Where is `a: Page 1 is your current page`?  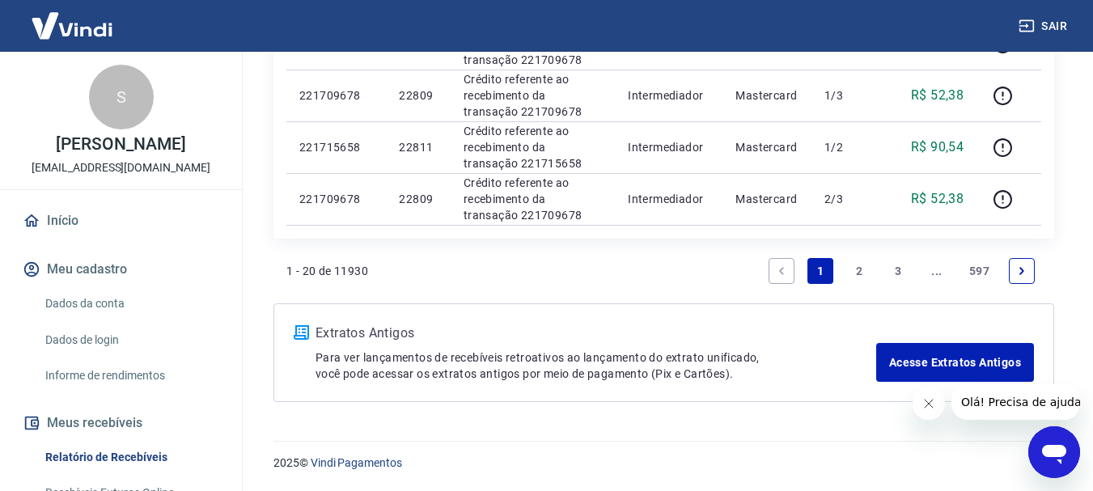 a: Page 1 is your current page is located at coordinates (820, 271).